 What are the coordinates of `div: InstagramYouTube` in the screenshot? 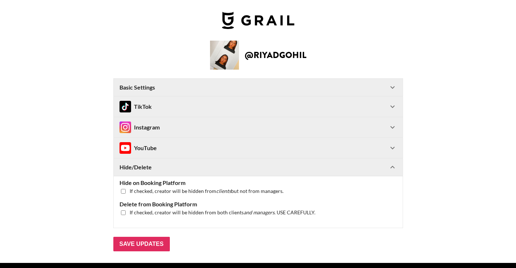 It's located at (258, 148).